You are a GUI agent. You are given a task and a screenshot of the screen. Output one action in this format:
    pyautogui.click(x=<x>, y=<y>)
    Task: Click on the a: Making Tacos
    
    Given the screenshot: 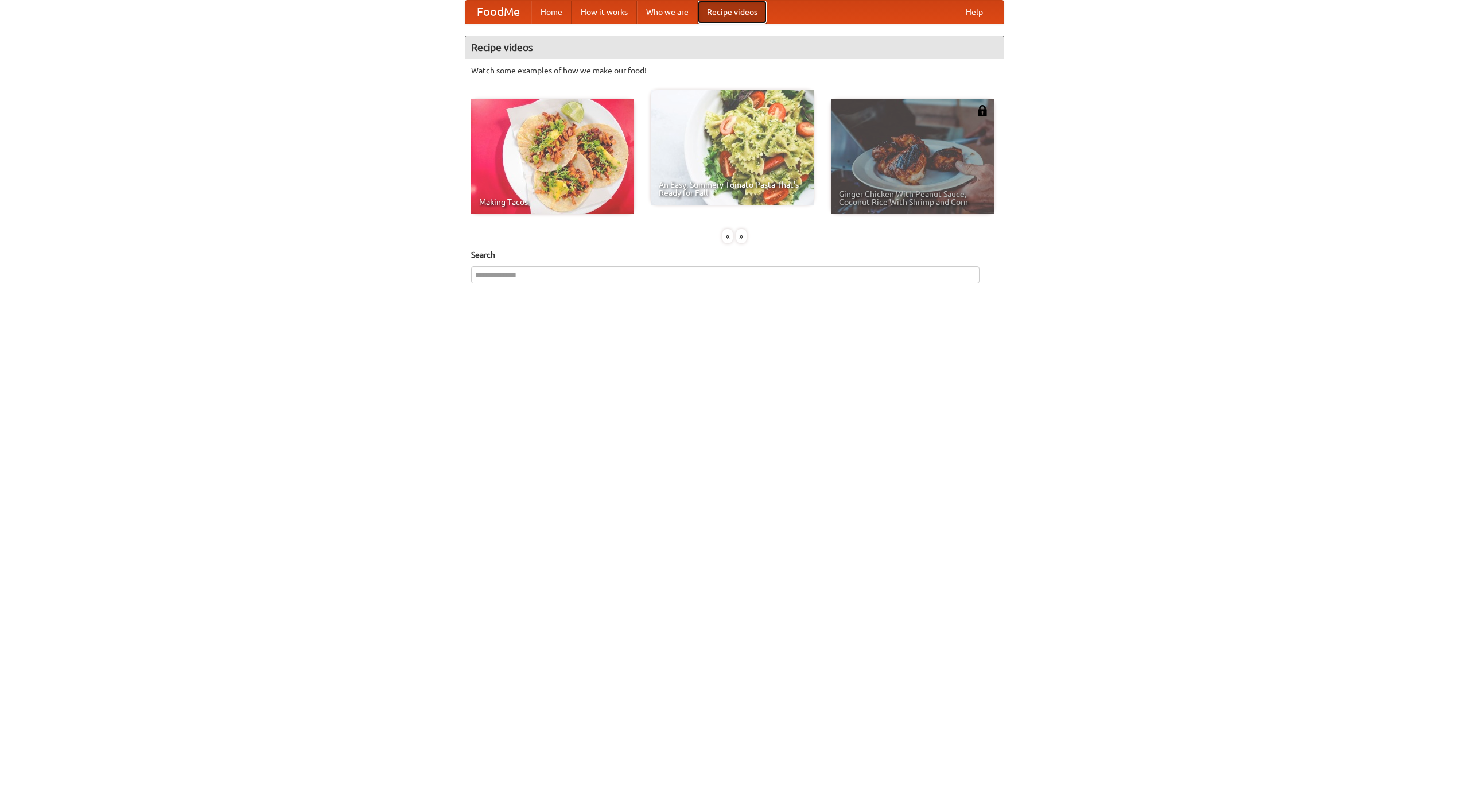 What is the action you would take?
    pyautogui.click(x=552, y=157)
    